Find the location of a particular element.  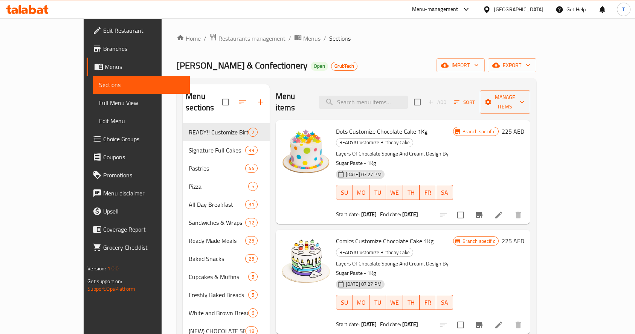

span: Promotions is located at coordinates (144, 175).